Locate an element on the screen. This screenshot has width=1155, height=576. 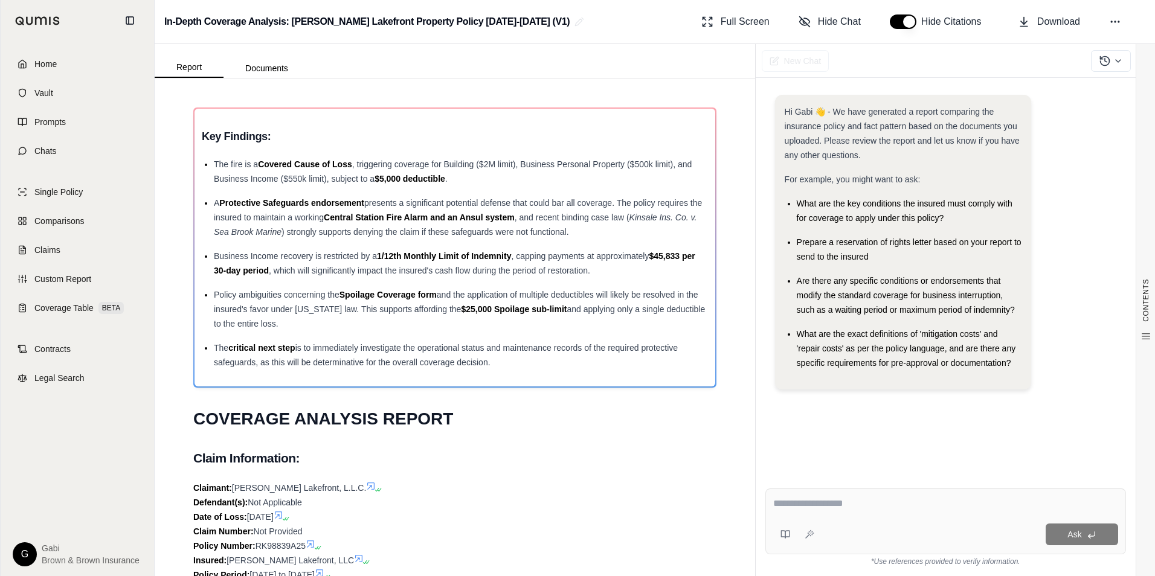
button: Hide Chat is located at coordinates (830, 22).